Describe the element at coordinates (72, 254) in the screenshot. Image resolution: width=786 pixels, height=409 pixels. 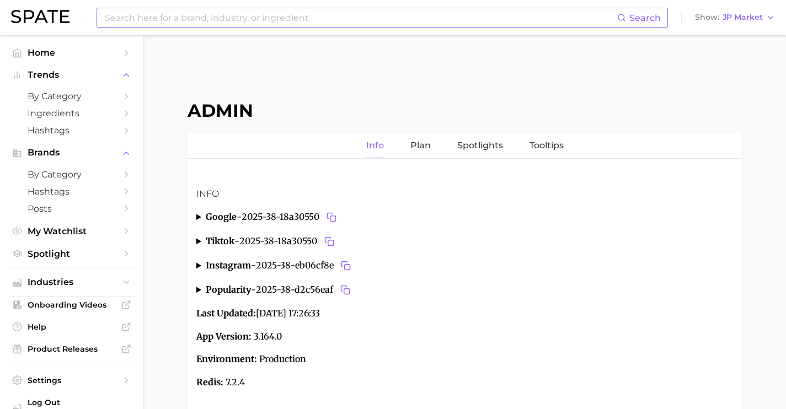
I see `a: Spotlight` at that location.